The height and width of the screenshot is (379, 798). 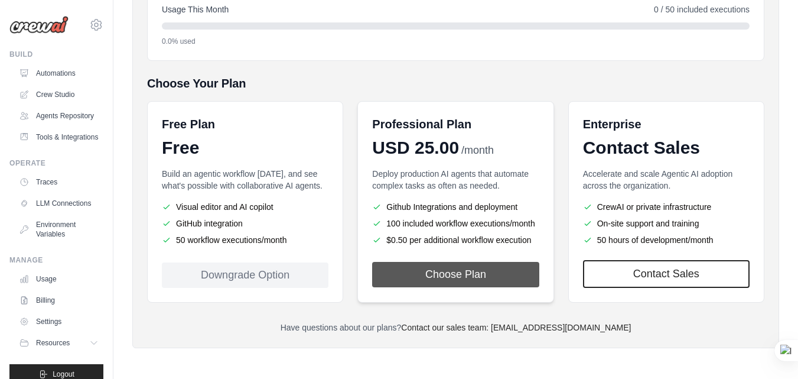 I want to click on h6: Enterprise, so click(x=666, y=124).